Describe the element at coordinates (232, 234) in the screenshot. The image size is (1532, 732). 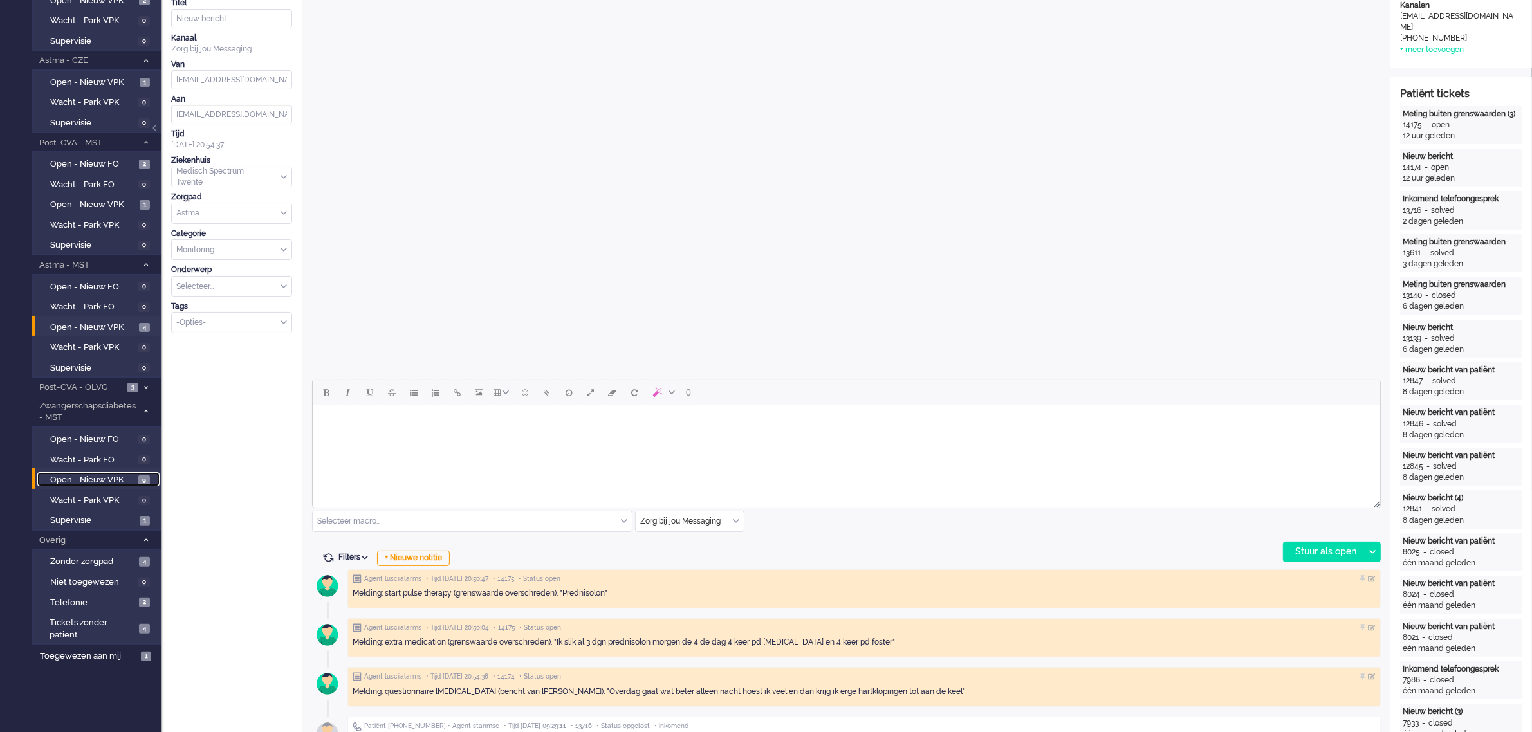
I see `div: Categorie` at that location.